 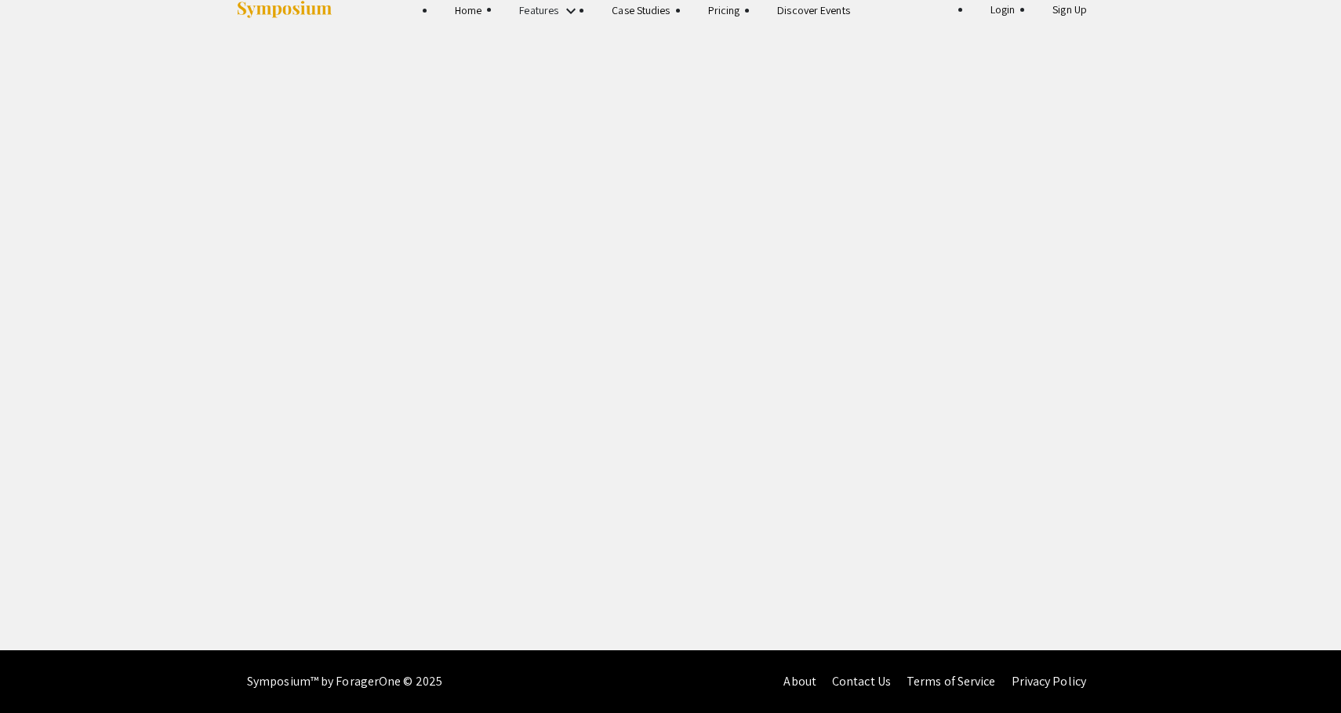 I want to click on a: Privacy Policy, so click(x=1048, y=681).